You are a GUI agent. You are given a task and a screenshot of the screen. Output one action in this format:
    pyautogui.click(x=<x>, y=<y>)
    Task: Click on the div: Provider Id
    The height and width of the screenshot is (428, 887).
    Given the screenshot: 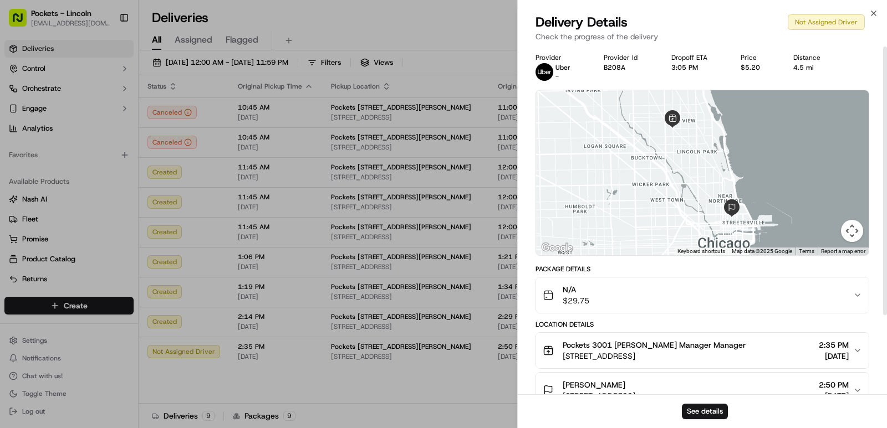 What is the action you would take?
    pyautogui.click(x=628, y=58)
    